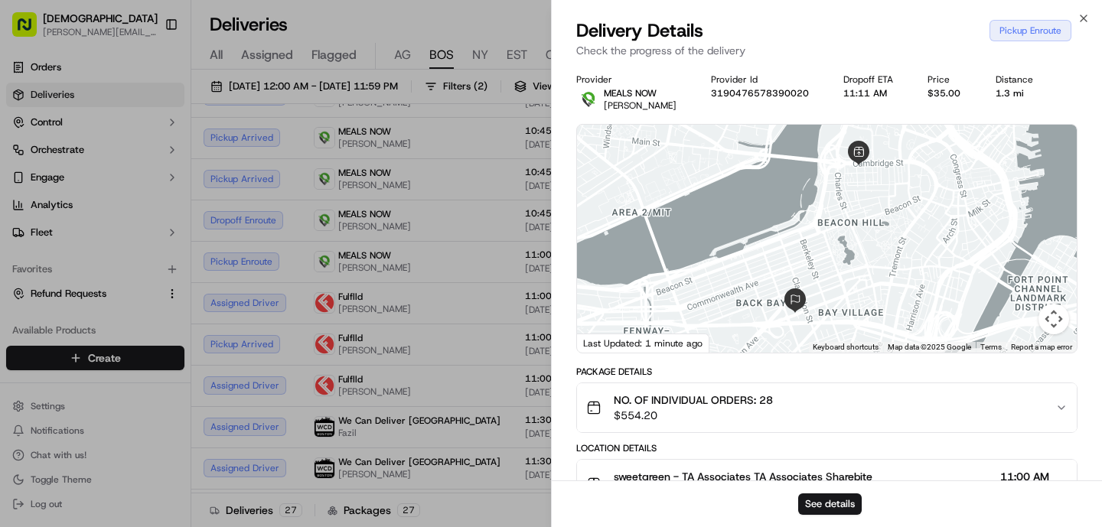  Describe the element at coordinates (846, 348) in the screenshot. I see `button: Keyboard shortcuts` at that location.